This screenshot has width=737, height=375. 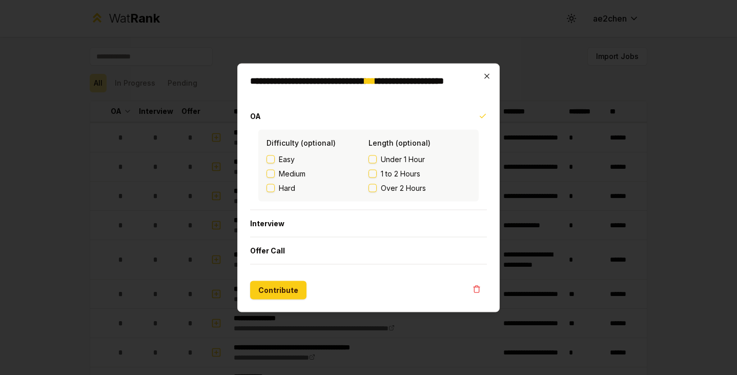 I want to click on label: Length (optional), so click(x=399, y=142).